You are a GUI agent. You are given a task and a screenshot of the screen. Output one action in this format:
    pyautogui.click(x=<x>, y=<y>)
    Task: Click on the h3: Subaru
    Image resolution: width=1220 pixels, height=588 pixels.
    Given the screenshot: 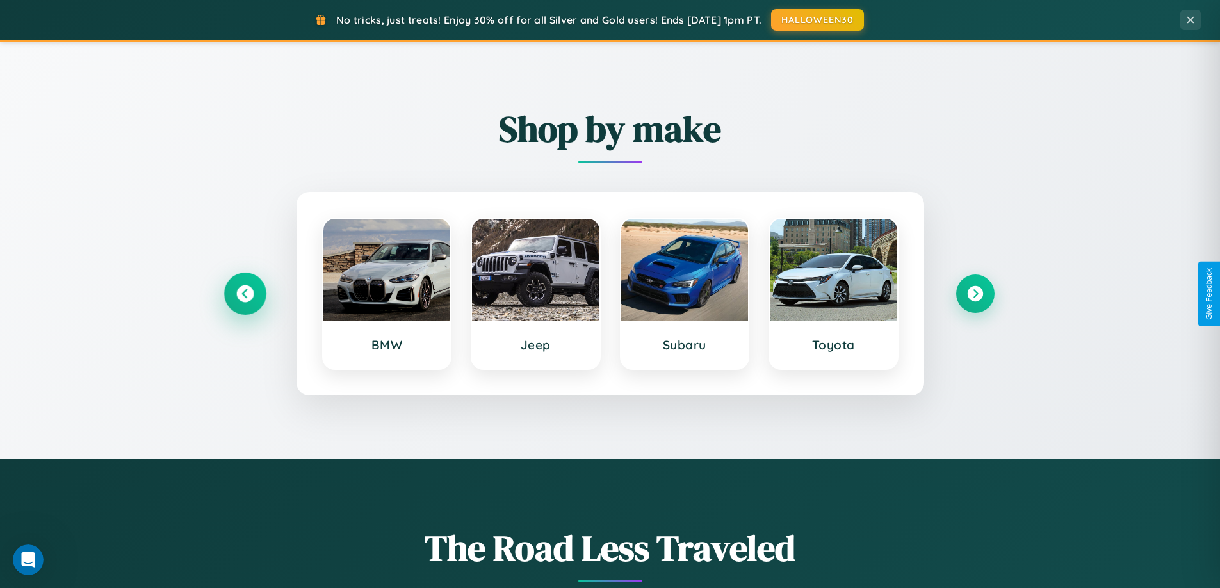 What is the action you would take?
    pyautogui.click(x=684, y=345)
    